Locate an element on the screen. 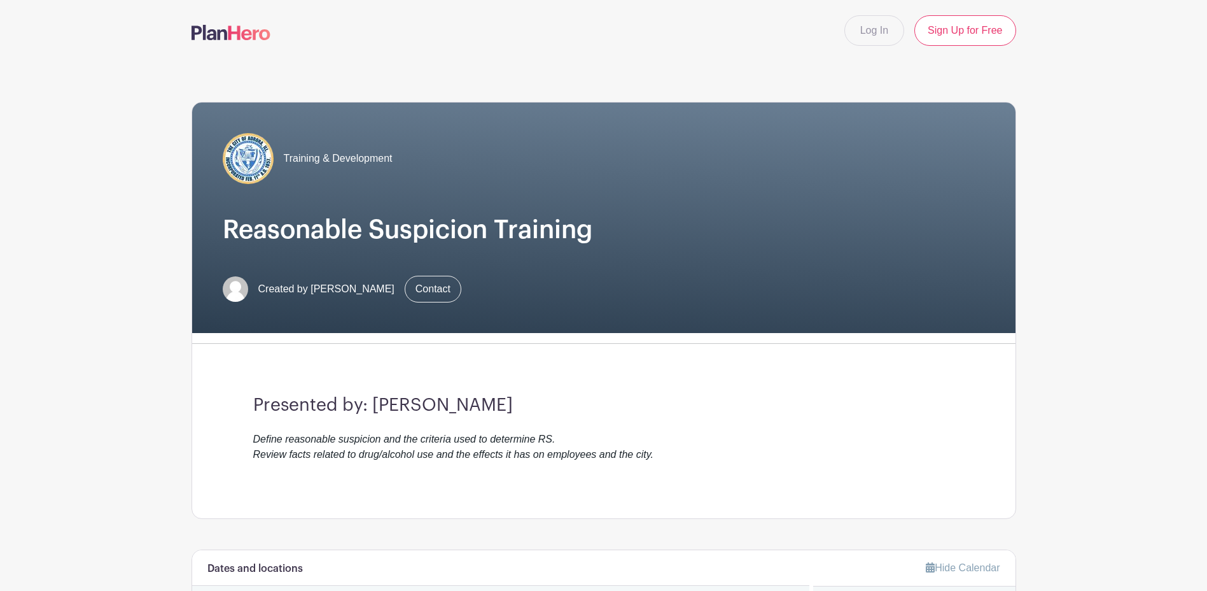  span: Training & Development is located at coordinates (338, 158).